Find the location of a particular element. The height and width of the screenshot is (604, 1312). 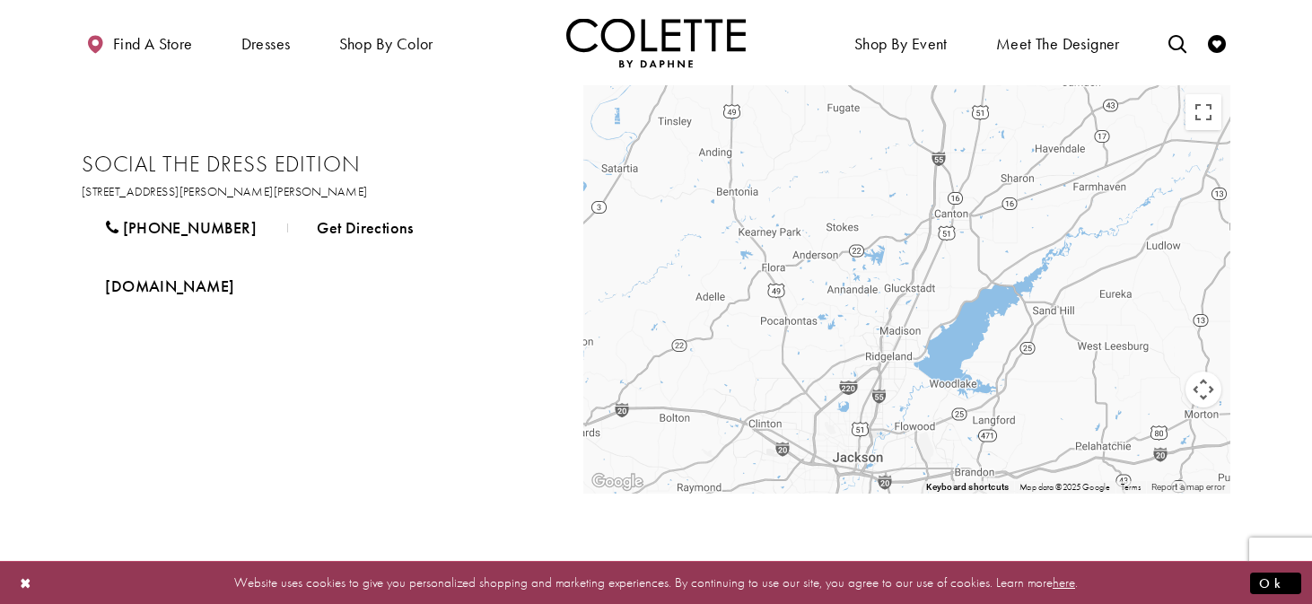

a: Get Directions is located at coordinates (365, 228).